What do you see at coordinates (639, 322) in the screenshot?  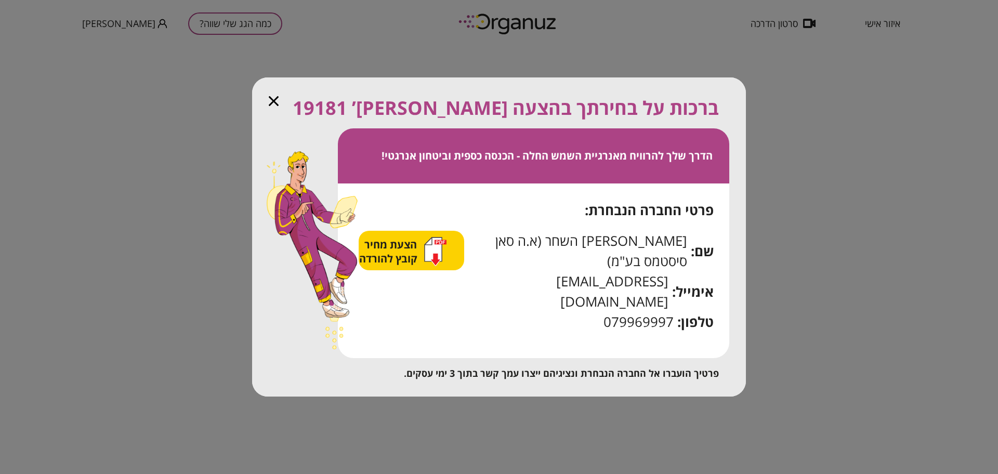 I see `span: 079969997` at bounding box center [639, 322].